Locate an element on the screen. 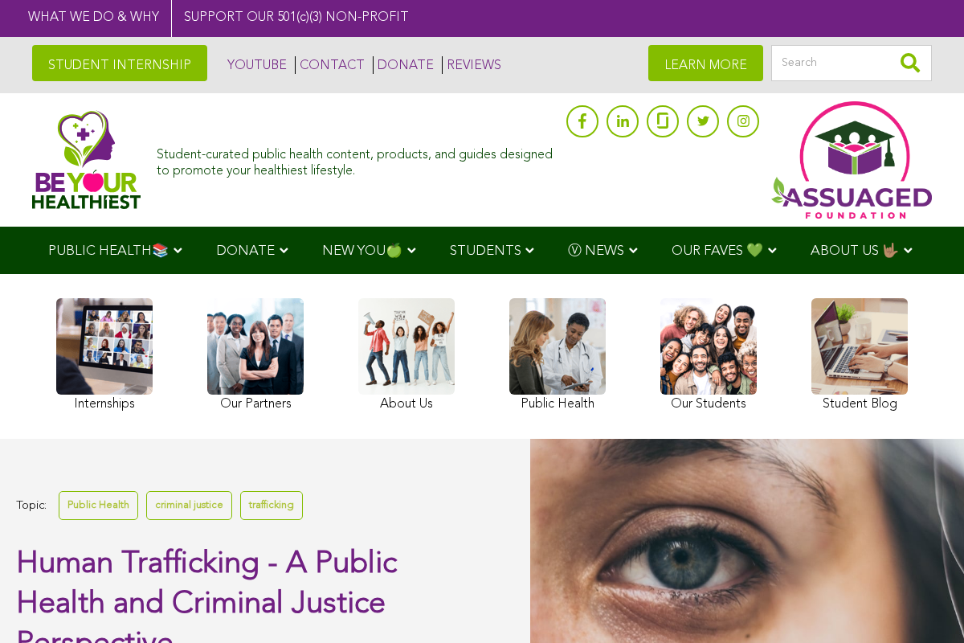 The image size is (964, 643). div: Student-curated public health content, products, and guides designed to promote your healthiest l... is located at coordinates (358, 159).